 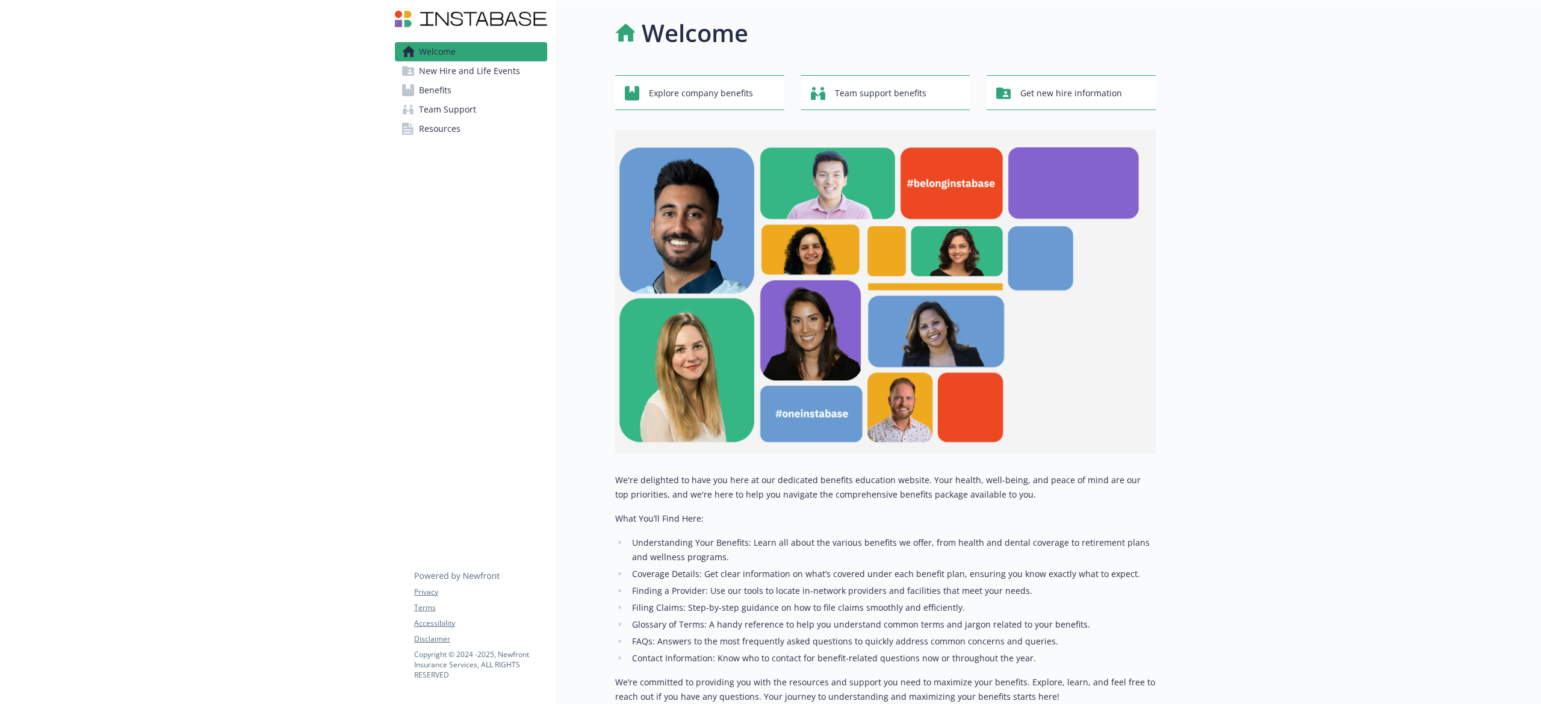 What do you see at coordinates (892, 550) in the screenshot?
I see `li: Understanding Your Benefits: Learn all about the various benefits we offer, from health and denta...` at bounding box center [892, 550].